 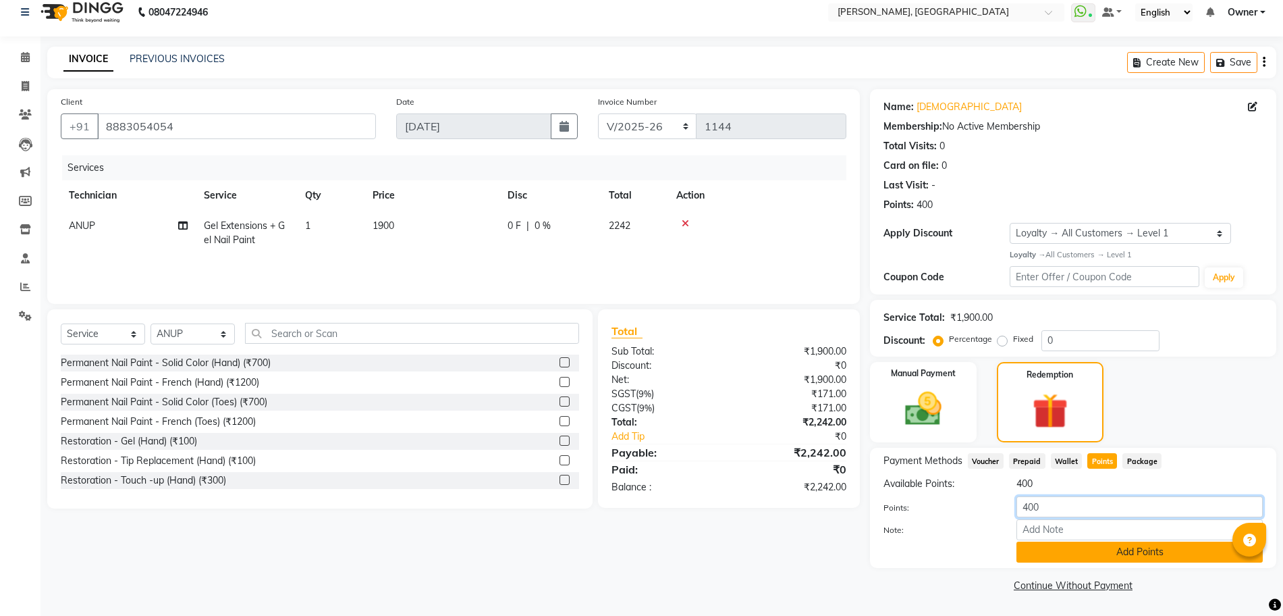 What do you see at coordinates (634, 195) in the screenshot?
I see `th: Total` at bounding box center [634, 195].